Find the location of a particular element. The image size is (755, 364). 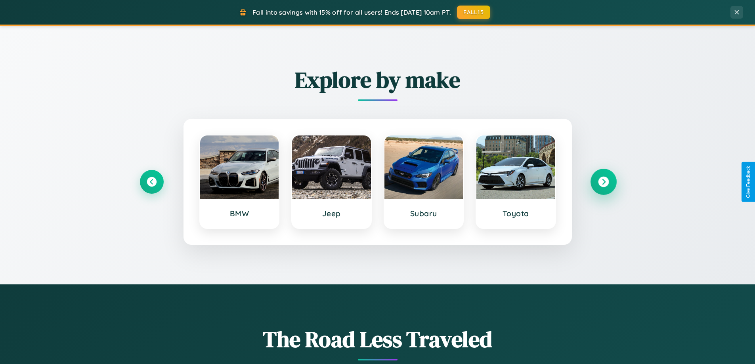

h3: Subaru is located at coordinates (423, 214).